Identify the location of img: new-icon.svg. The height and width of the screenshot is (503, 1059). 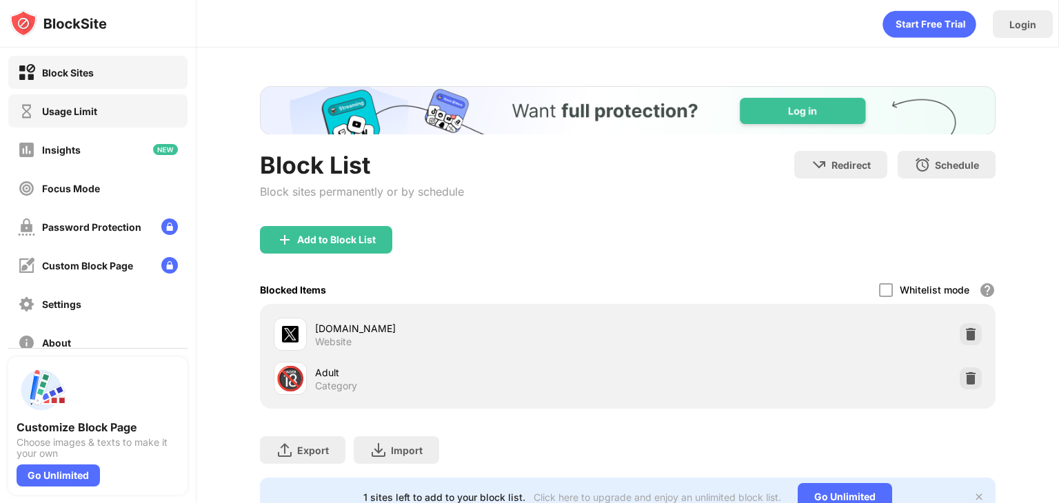
(165, 150).